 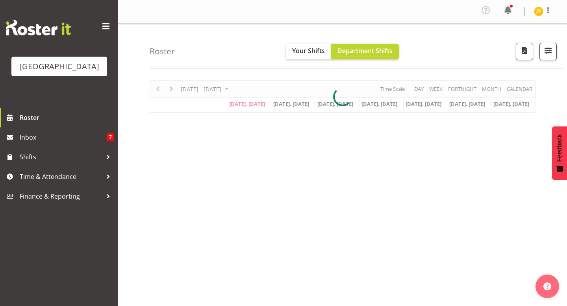 I want to click on button: Your Shifts, so click(x=308, y=52).